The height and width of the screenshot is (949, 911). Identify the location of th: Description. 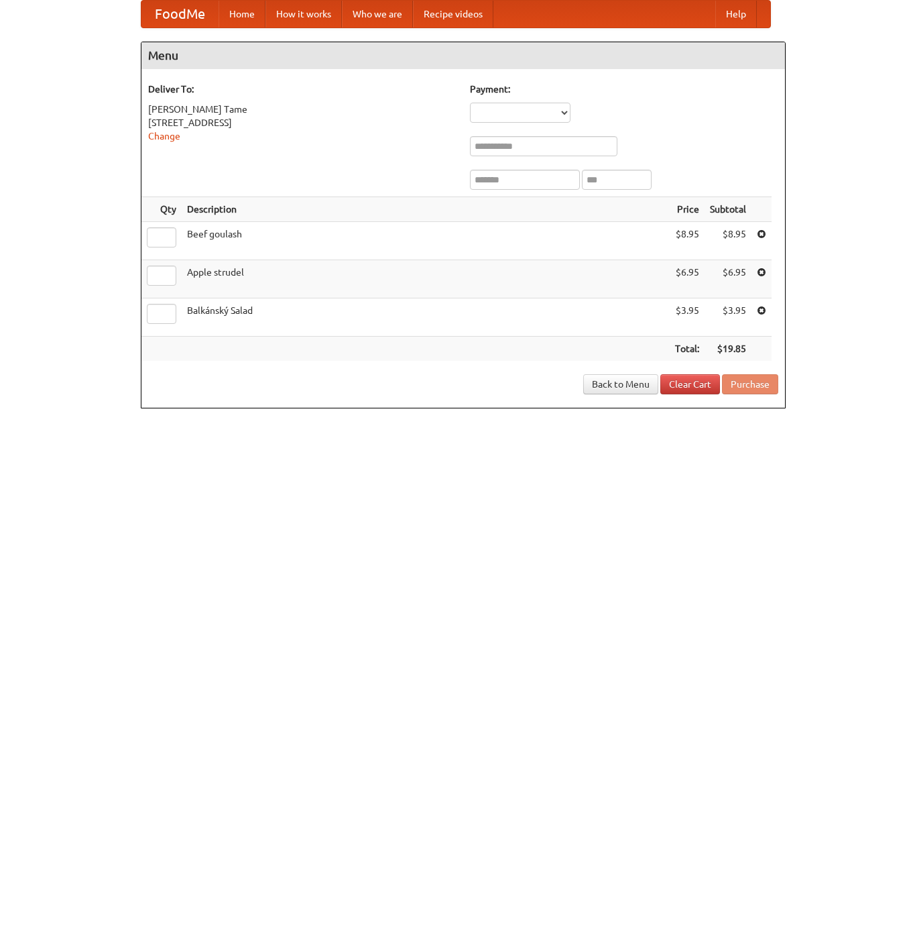
(426, 209).